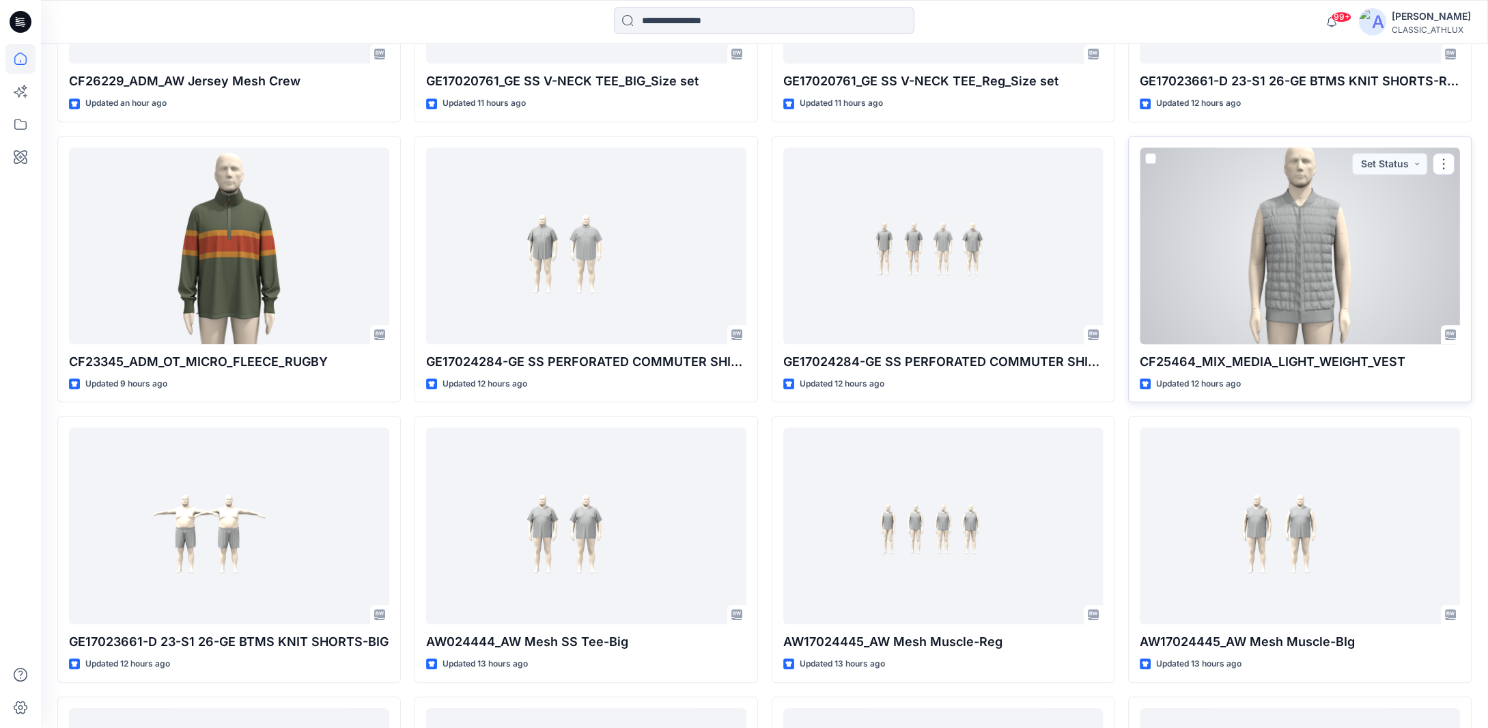 The image size is (1488, 728). I want to click on p: AW17024445_AW Mesh Muscle-Reg, so click(943, 642).